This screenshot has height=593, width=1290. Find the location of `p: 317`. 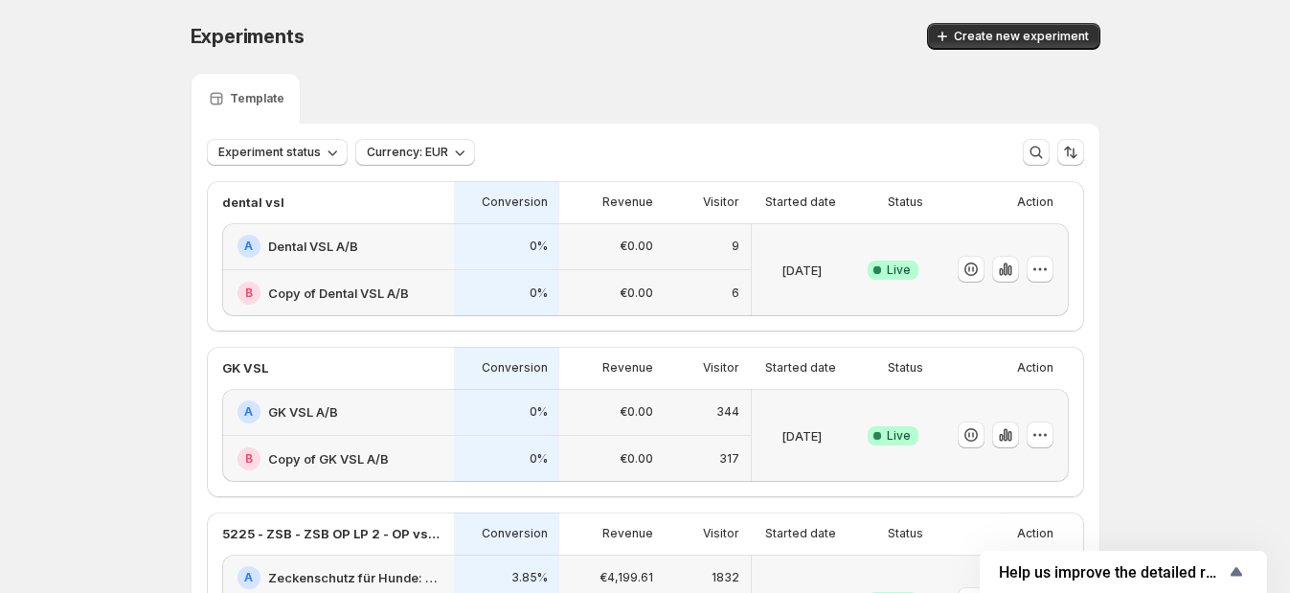

p: 317 is located at coordinates (729, 459).